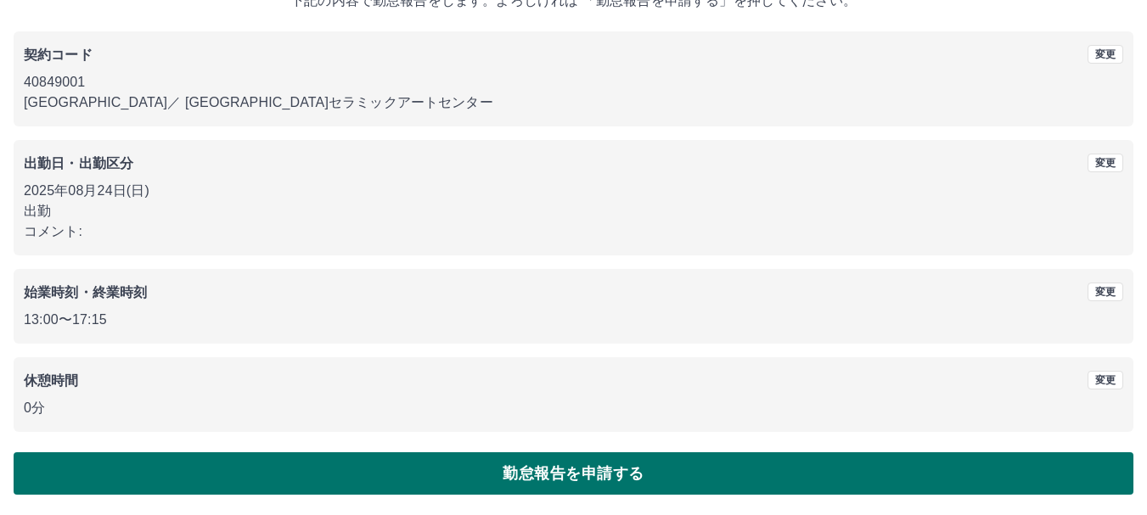 This screenshot has height=515, width=1147. I want to click on p: 40849001, so click(573, 82).